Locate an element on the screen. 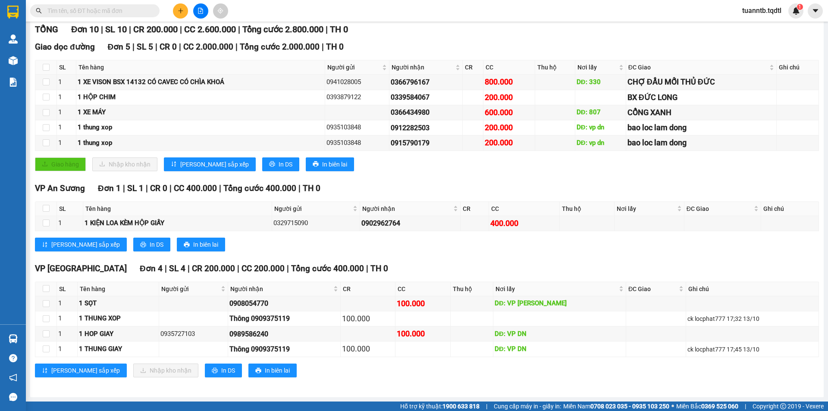 Image resolution: width=828 pixels, height=411 pixels. img: logo-vxr is located at coordinates (13, 12).